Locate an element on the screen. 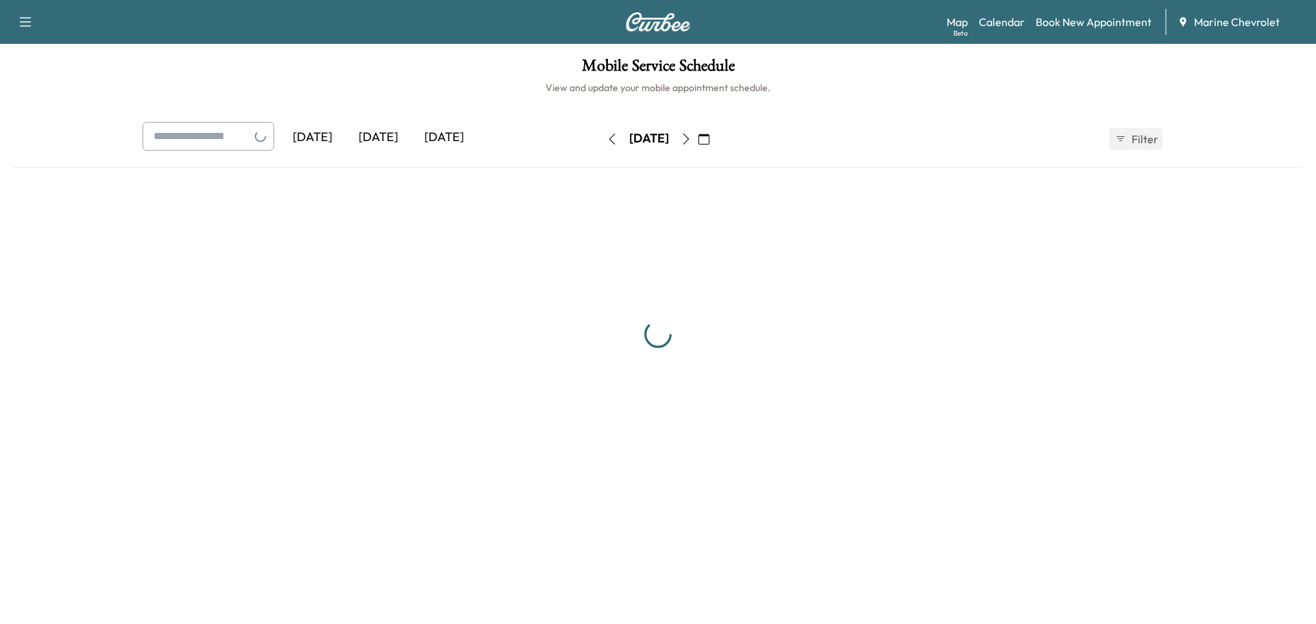 The image size is (1316, 624). div: Beta is located at coordinates (960, 33).